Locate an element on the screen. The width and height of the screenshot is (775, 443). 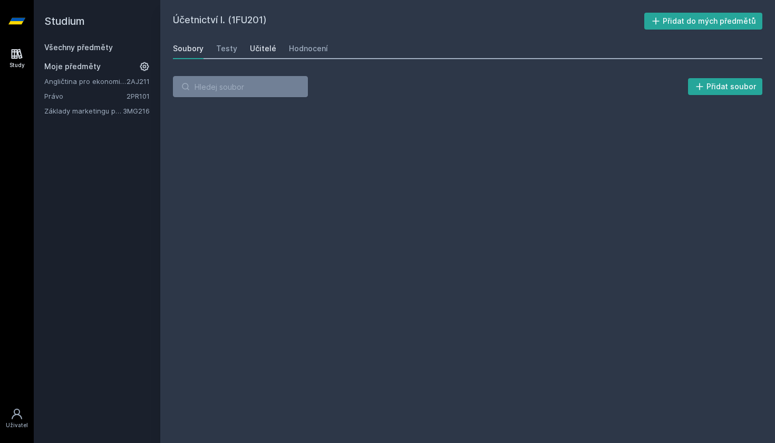
span: Moje předměty is located at coordinates (72, 66).